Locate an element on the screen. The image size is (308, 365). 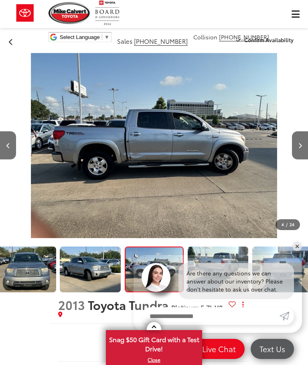
span: Select Language is located at coordinates (80, 37).